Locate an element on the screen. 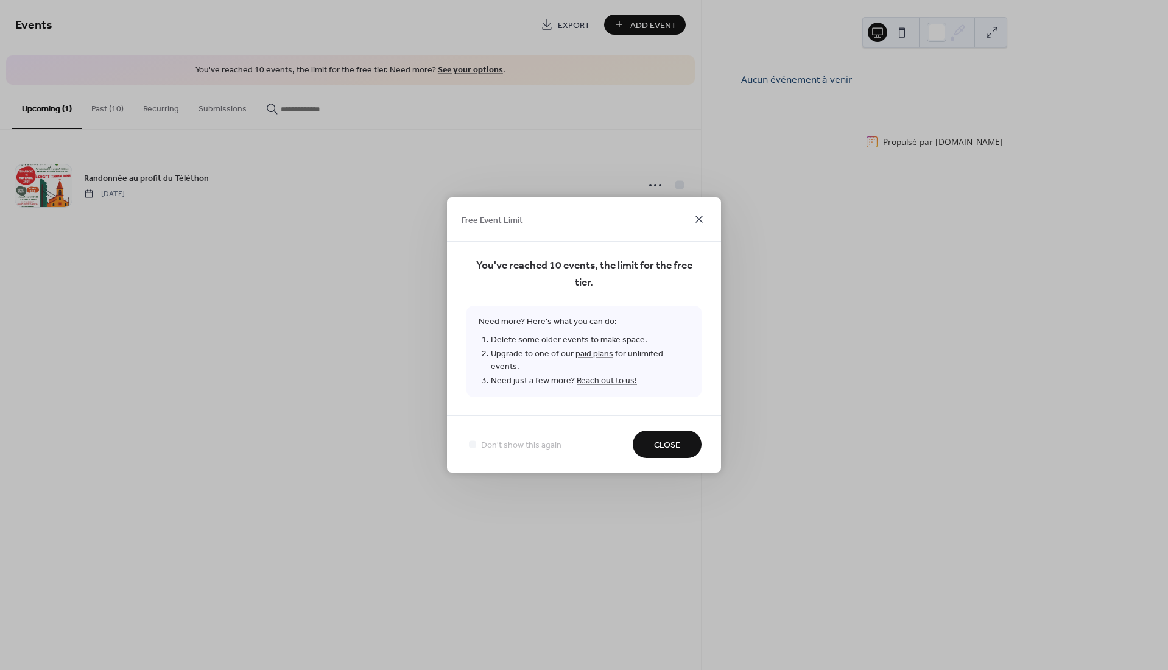 The height and width of the screenshot is (670, 1168). li: Upgrade to one of our for unlimited events. is located at coordinates (590, 361).